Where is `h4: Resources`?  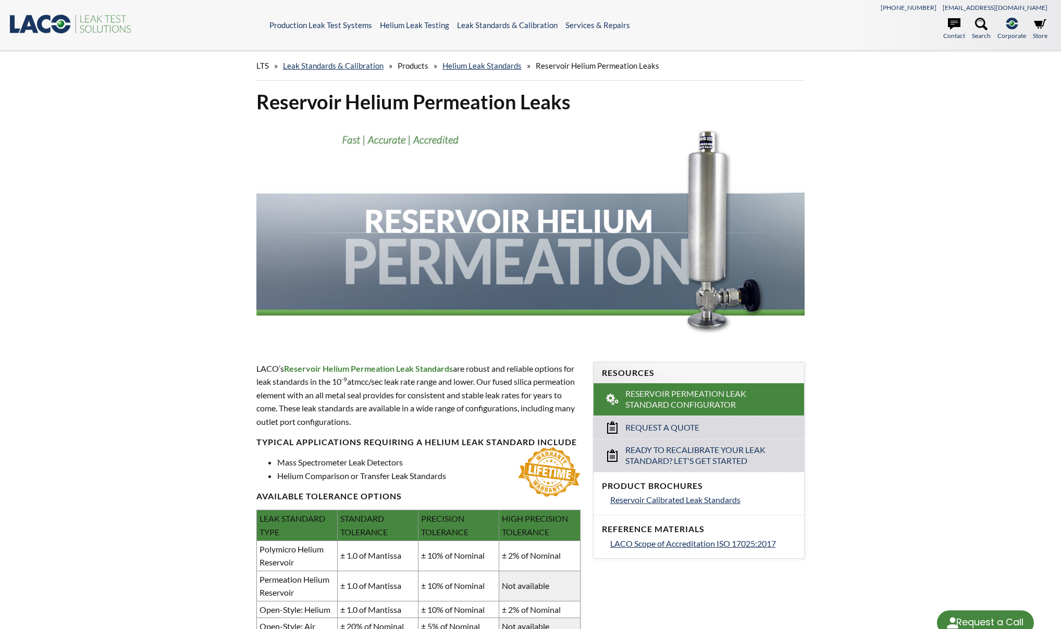
h4: Resources is located at coordinates (699, 373).